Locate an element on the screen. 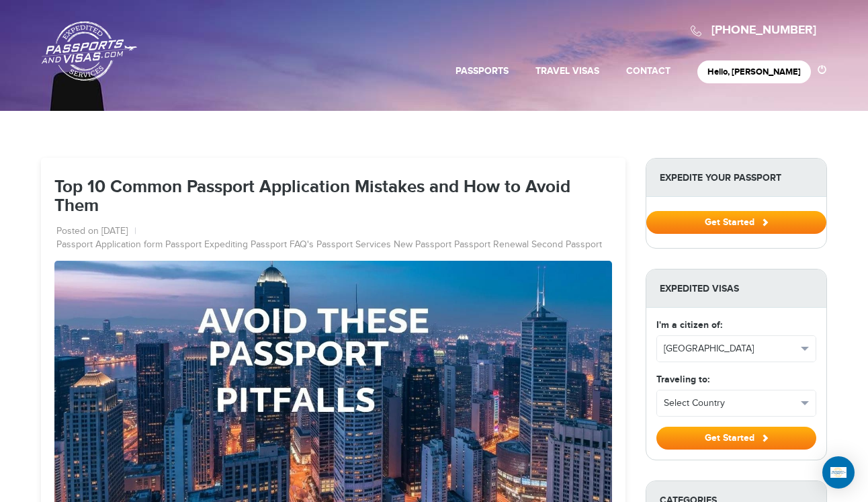  label: Traveling to: is located at coordinates (683, 379).